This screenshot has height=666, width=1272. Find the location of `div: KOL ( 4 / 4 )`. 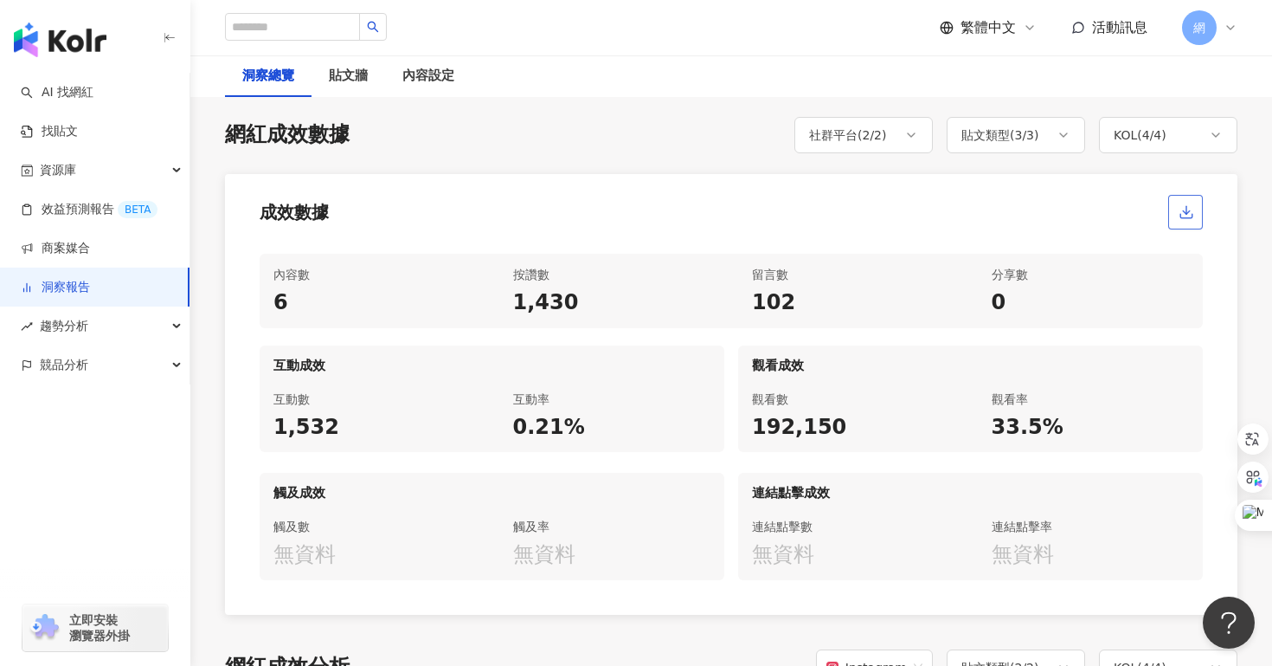

div: KOL ( 4 / 4 ) is located at coordinates (1140, 135).